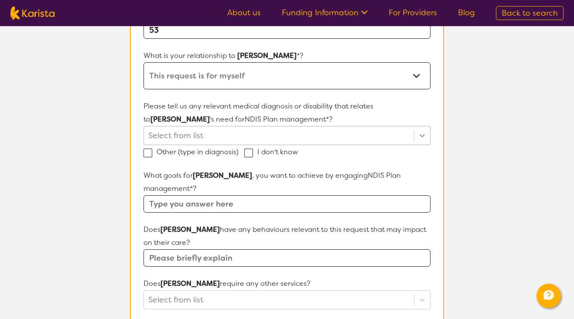 The image size is (574, 319). Describe the element at coordinates (194, 152) in the screenshot. I see `label: Other (type in diagnosis)` at that location.